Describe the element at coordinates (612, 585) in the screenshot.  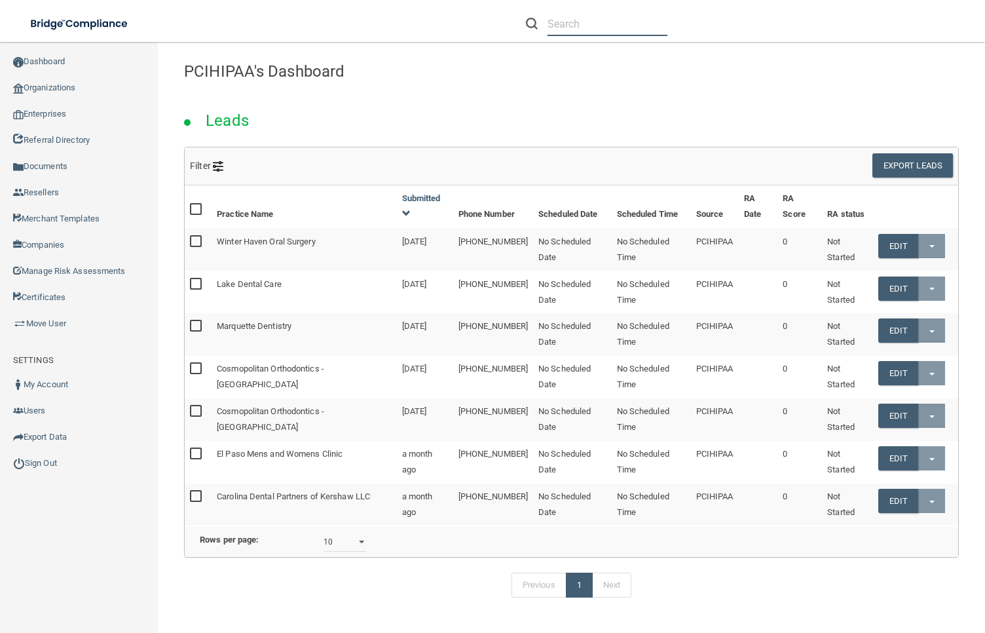
I see `a: Next` at that location.